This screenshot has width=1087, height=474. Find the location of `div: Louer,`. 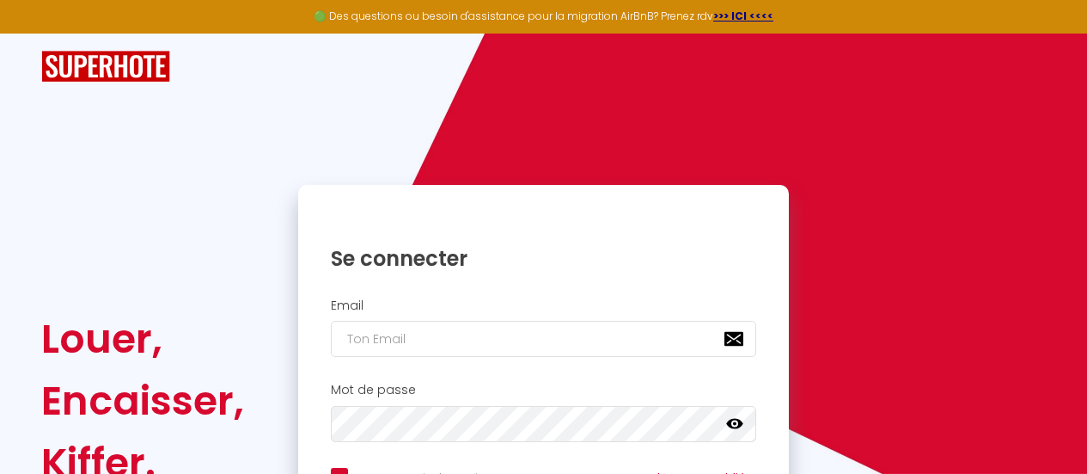

div: Louer, is located at coordinates (143, 339).